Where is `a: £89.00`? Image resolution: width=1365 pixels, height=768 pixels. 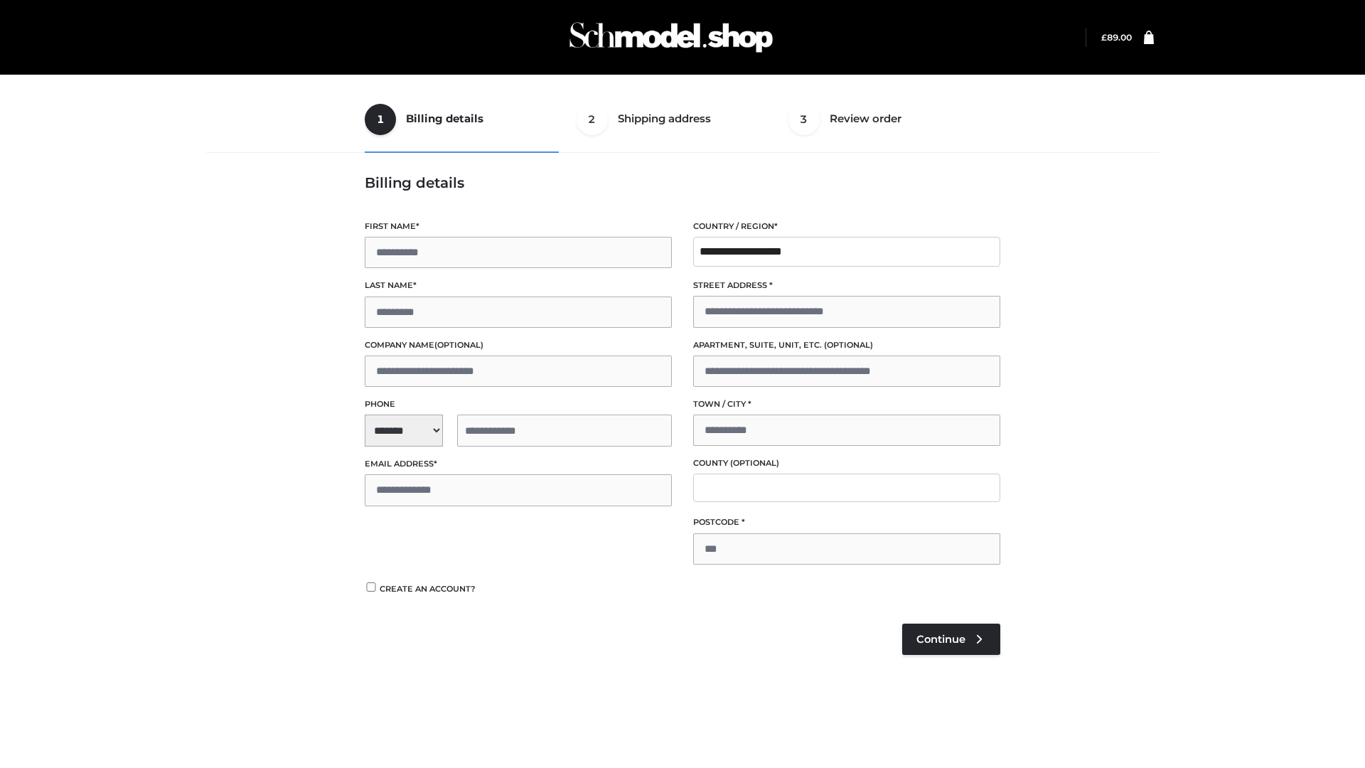
a: £89.00 is located at coordinates (1116, 37).